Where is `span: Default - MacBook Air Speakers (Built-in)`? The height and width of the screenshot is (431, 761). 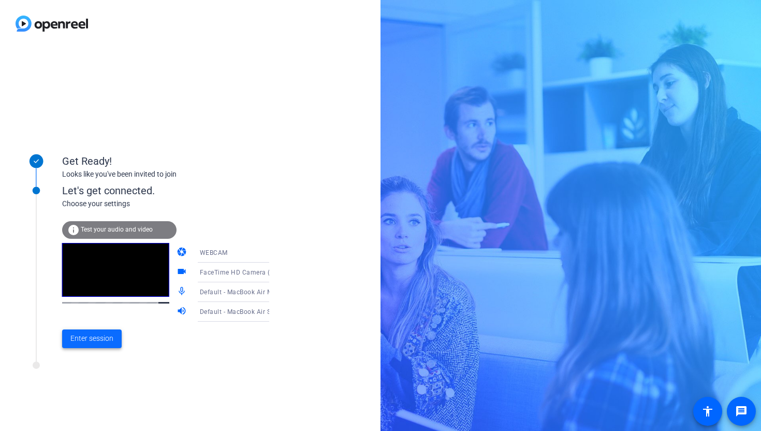 span: Default - MacBook Air Speakers (Built-in) is located at coordinates (261, 311).